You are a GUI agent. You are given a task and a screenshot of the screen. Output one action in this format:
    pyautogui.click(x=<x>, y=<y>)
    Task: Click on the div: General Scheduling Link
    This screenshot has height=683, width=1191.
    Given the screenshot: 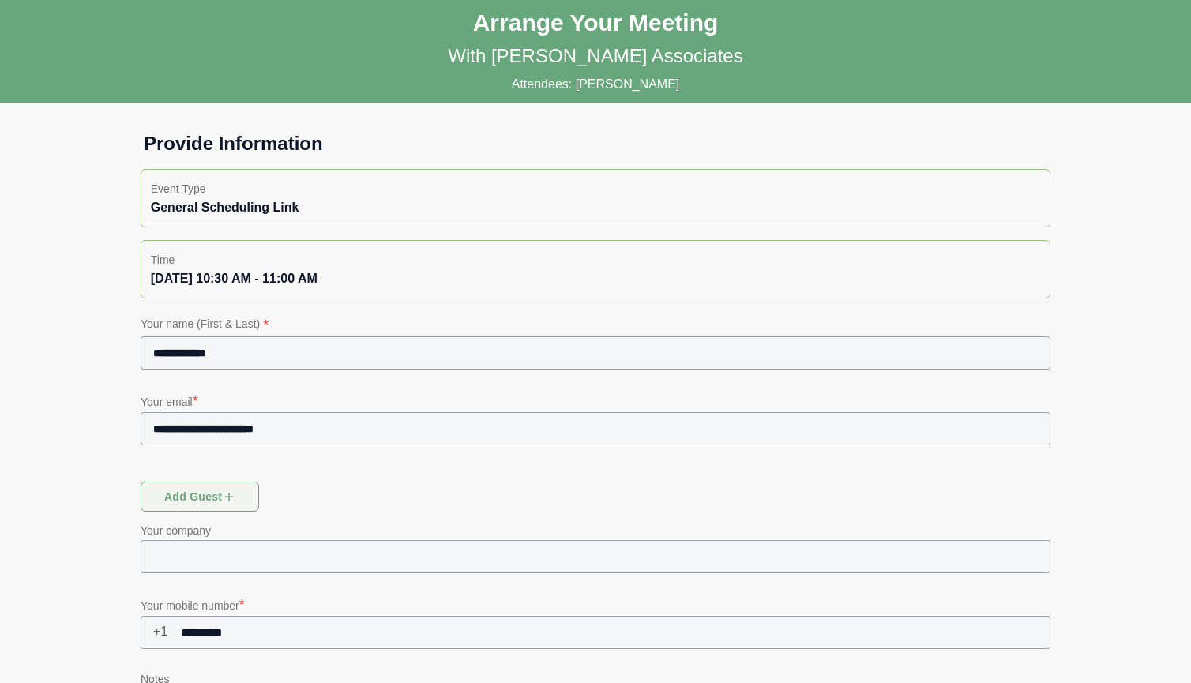 What is the action you would take?
    pyautogui.click(x=596, y=208)
    